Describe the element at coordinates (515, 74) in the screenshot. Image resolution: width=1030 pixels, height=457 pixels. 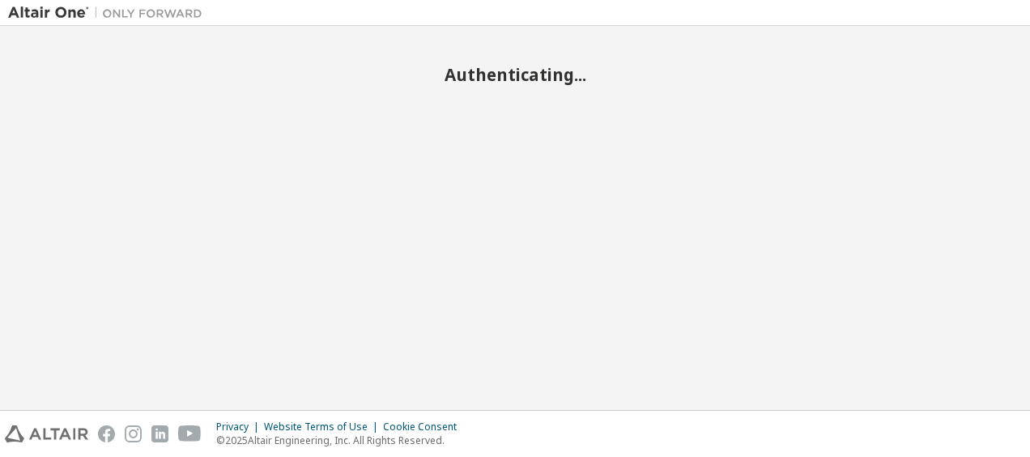
I see `h2: Authenticating...` at that location.